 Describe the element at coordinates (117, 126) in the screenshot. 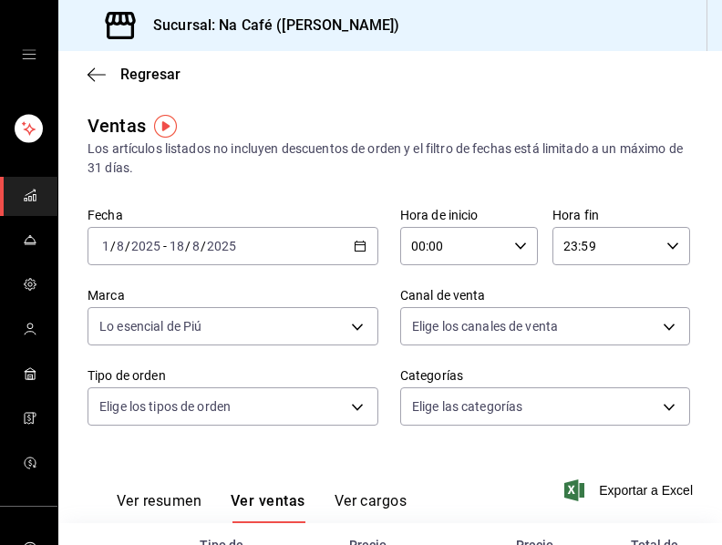

I see `font: Ventas` at that location.